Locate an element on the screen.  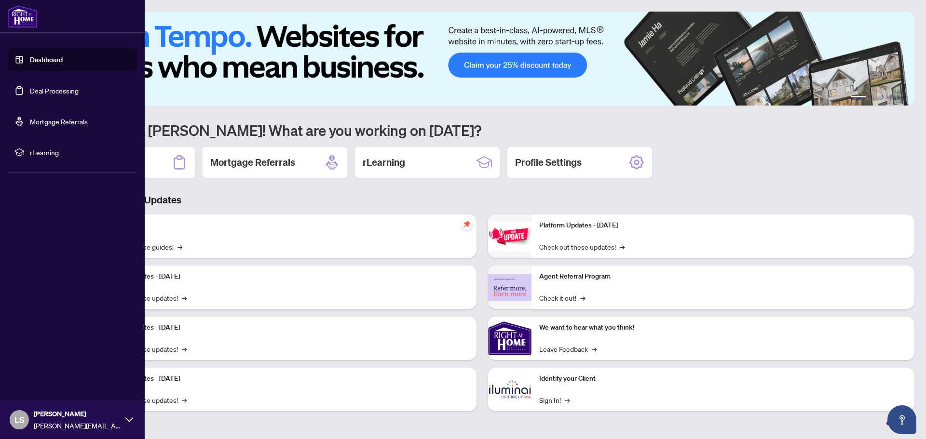
h2: rLearning is located at coordinates (384, 162).